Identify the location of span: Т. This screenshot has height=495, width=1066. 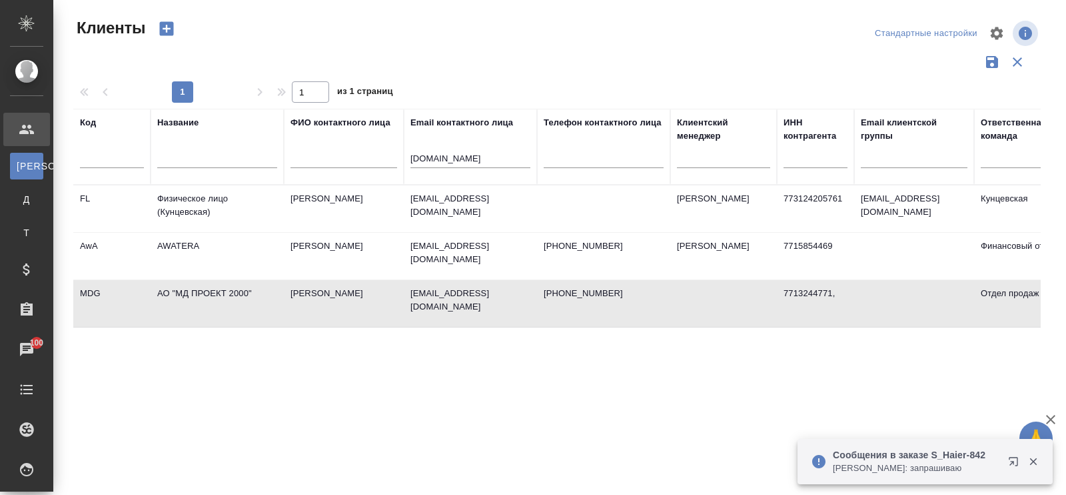
(27, 233).